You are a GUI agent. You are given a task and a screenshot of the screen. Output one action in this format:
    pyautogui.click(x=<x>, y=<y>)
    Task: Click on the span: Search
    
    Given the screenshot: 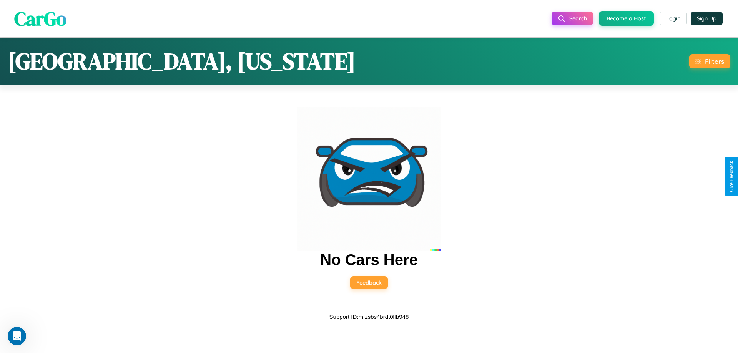 What is the action you would take?
    pyautogui.click(x=578, y=18)
    